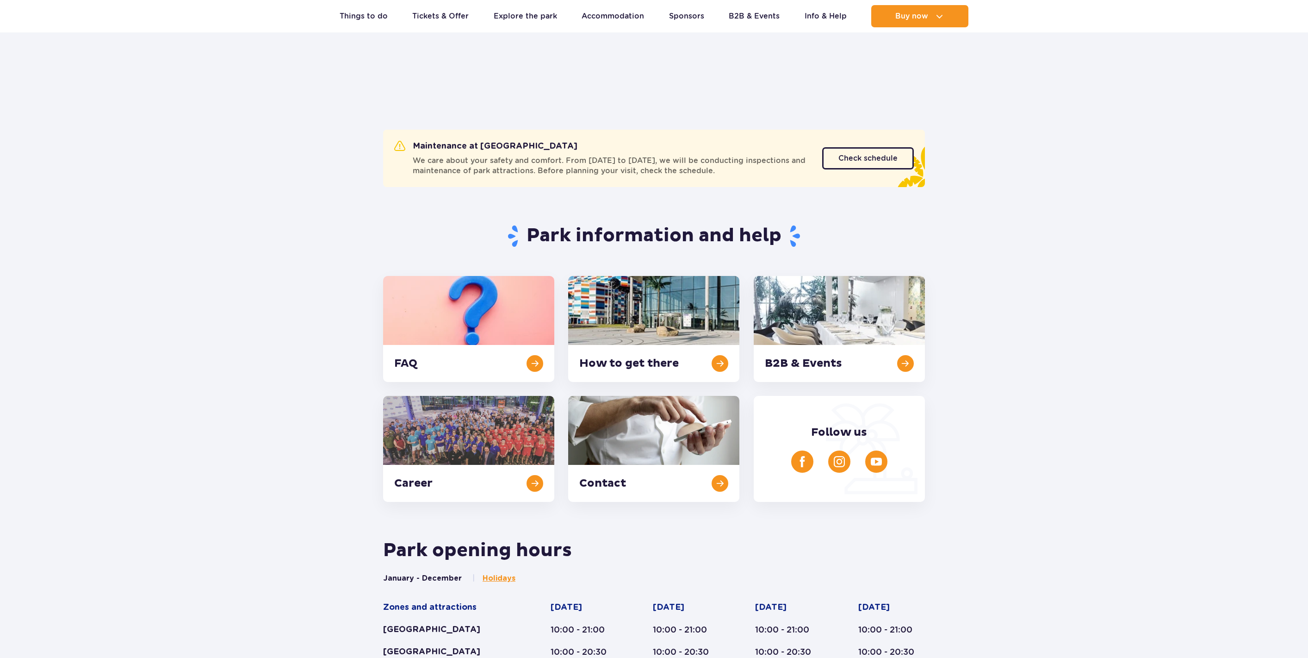  I want to click on div: Zones and attractions, so click(449, 607).